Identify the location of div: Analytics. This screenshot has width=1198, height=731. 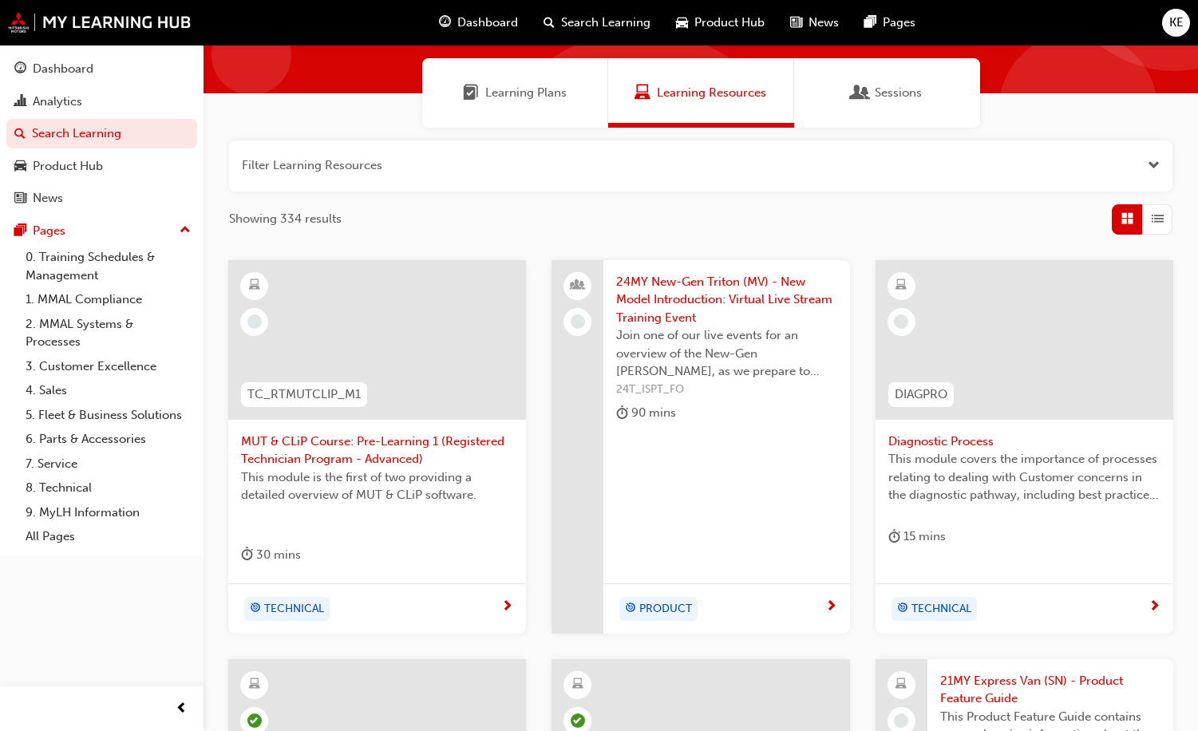
(57, 101).